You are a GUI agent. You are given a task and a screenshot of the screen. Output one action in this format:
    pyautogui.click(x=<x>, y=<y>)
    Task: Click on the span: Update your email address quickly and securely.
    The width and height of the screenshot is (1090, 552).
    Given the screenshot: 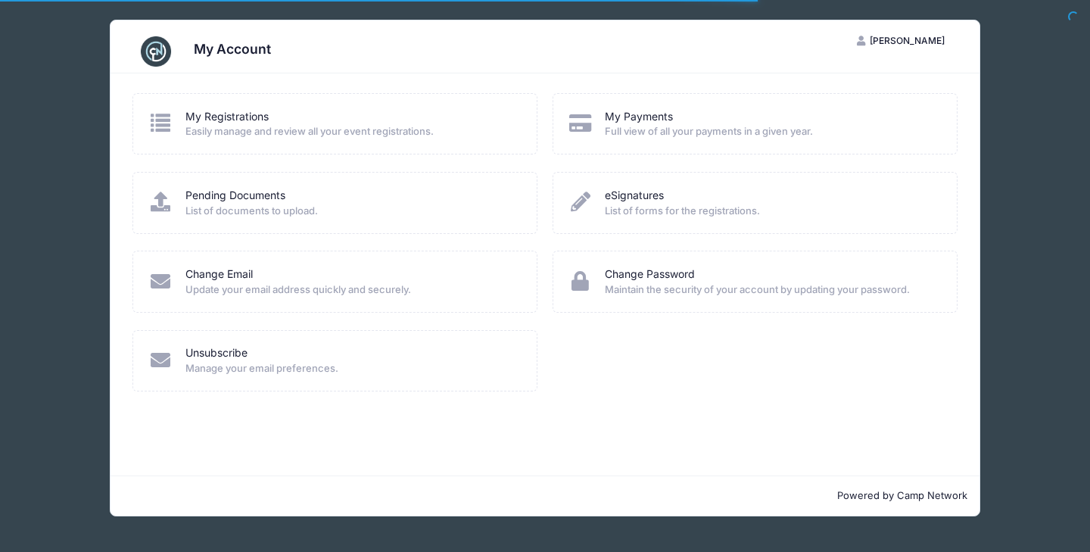 What is the action you would take?
    pyautogui.click(x=351, y=290)
    